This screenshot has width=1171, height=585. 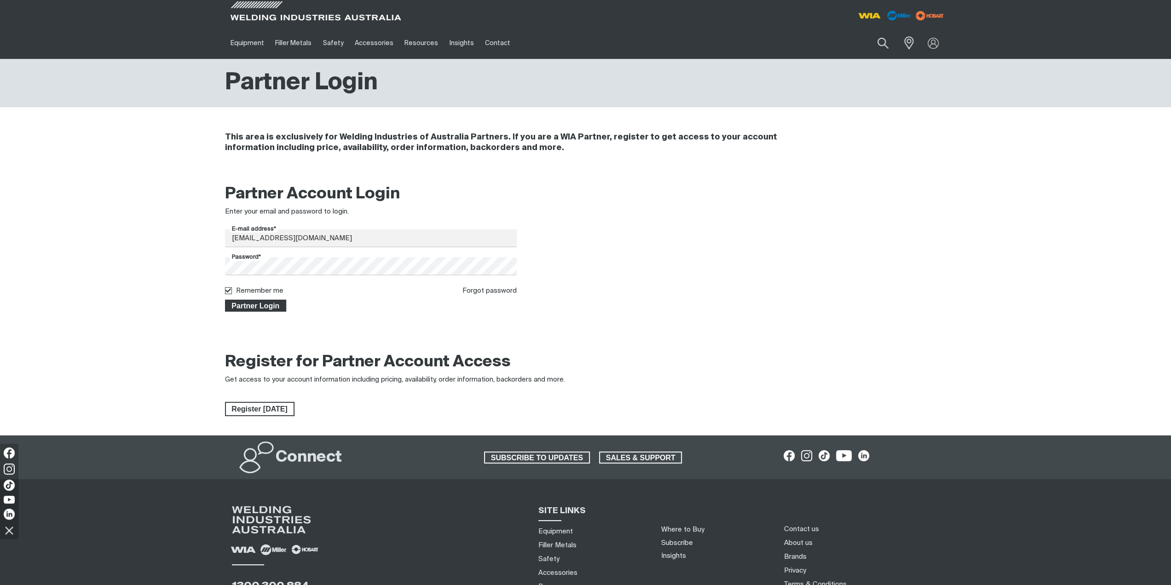 What do you see at coordinates (537, 458) in the screenshot?
I see `span: SUBSCRIBE TO UPDATES` at bounding box center [537, 458].